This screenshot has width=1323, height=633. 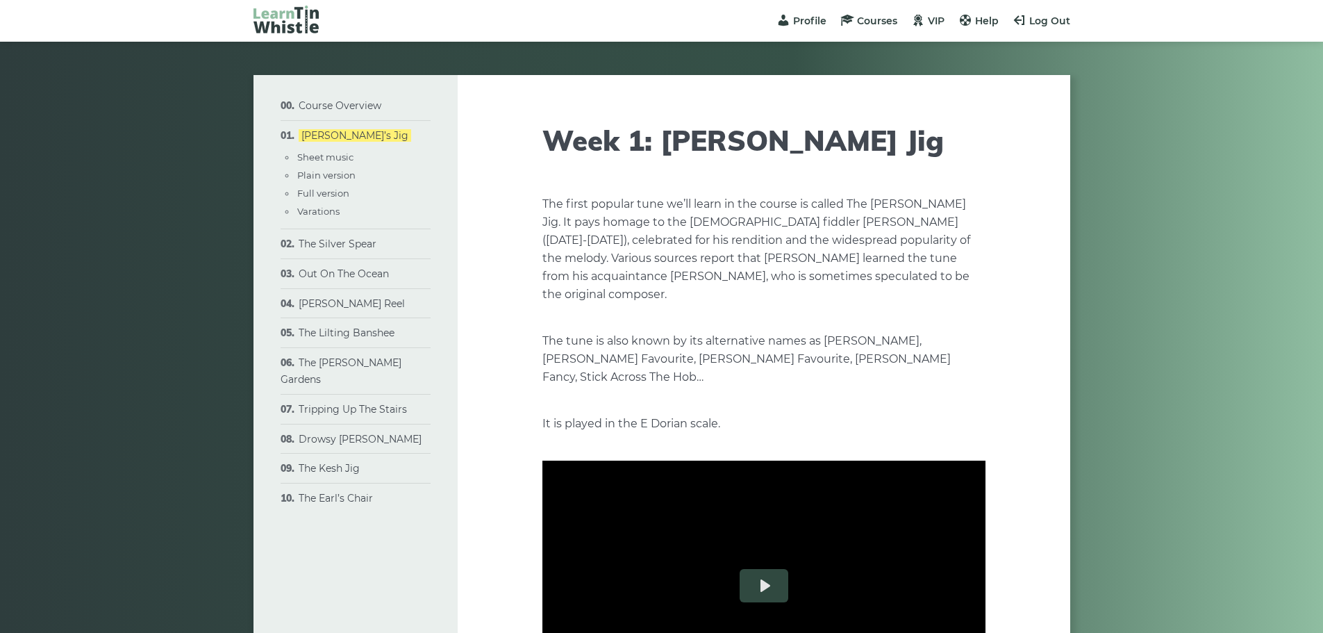 What do you see at coordinates (1041, 21) in the screenshot?
I see `a: Log Out` at bounding box center [1041, 21].